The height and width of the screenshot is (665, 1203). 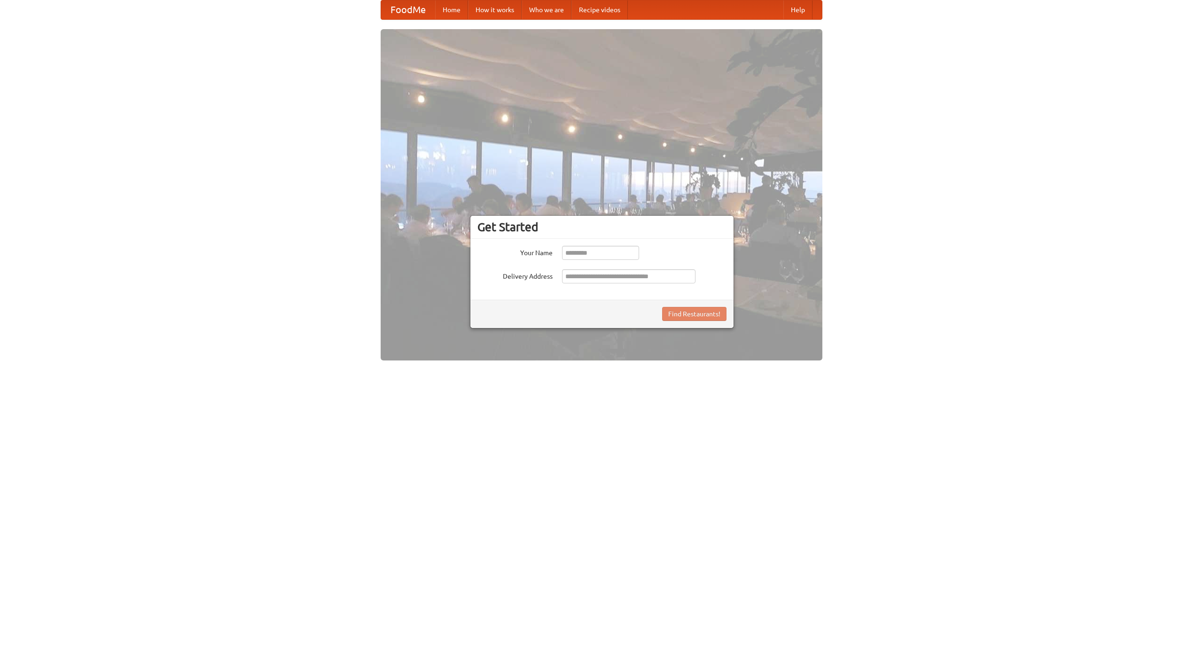 I want to click on label: Your Name, so click(x=515, y=251).